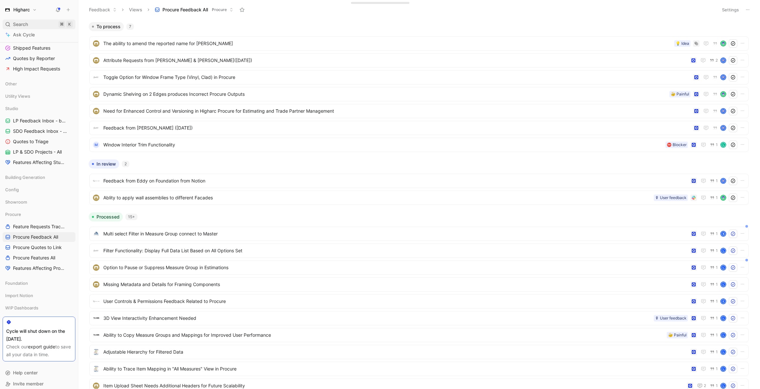 The width and height of the screenshot is (760, 389). I want to click on a: Shipped Features, so click(39, 48).